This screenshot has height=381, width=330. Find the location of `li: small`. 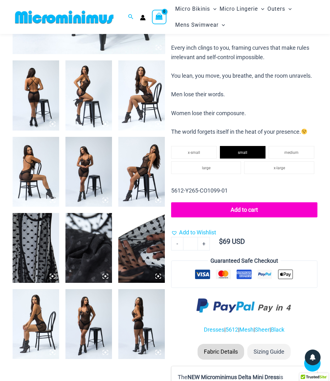

li: small is located at coordinates (243, 152).